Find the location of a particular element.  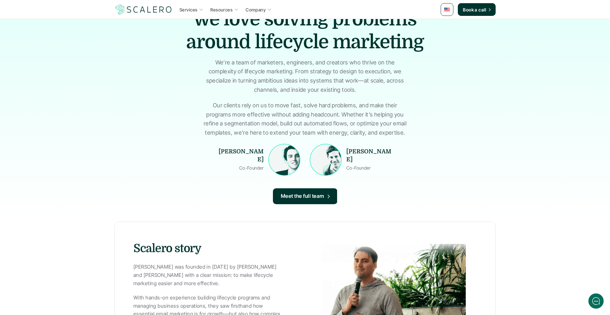

a: Book a call is located at coordinates (477, 10).